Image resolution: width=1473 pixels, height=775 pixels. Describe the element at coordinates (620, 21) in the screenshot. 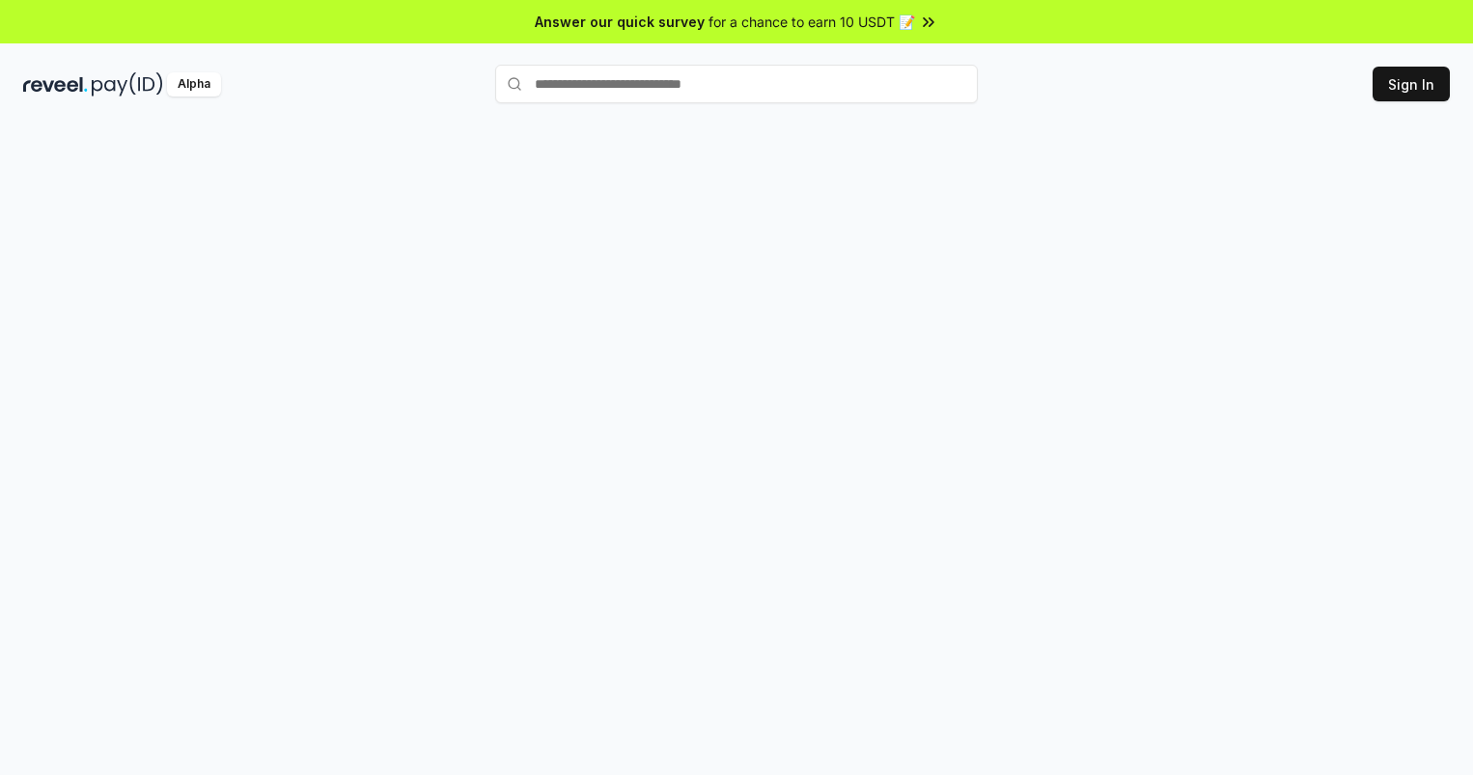

I see `span: Answer our quick survey` at that location.